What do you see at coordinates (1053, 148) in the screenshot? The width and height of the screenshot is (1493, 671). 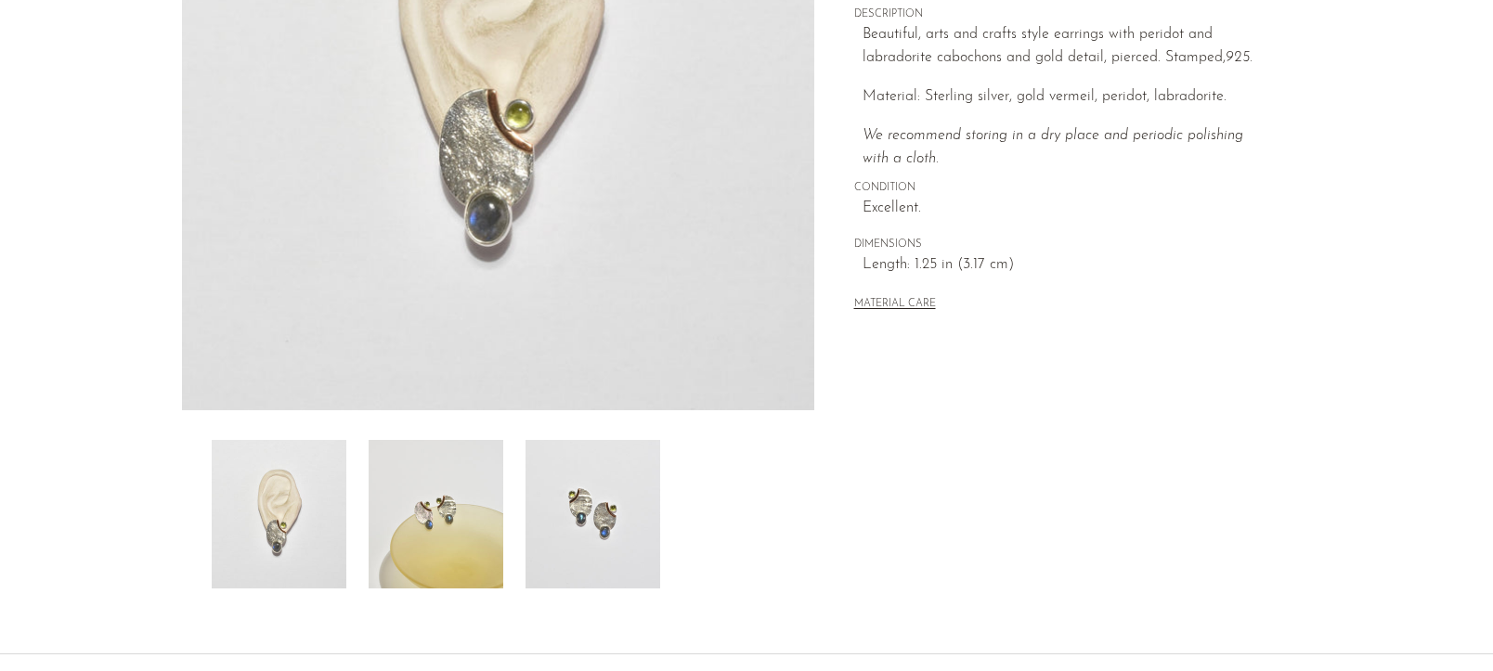 I see `i: We recommend storing in a dry place and periodic polishing with a cloth.` at bounding box center [1053, 148].